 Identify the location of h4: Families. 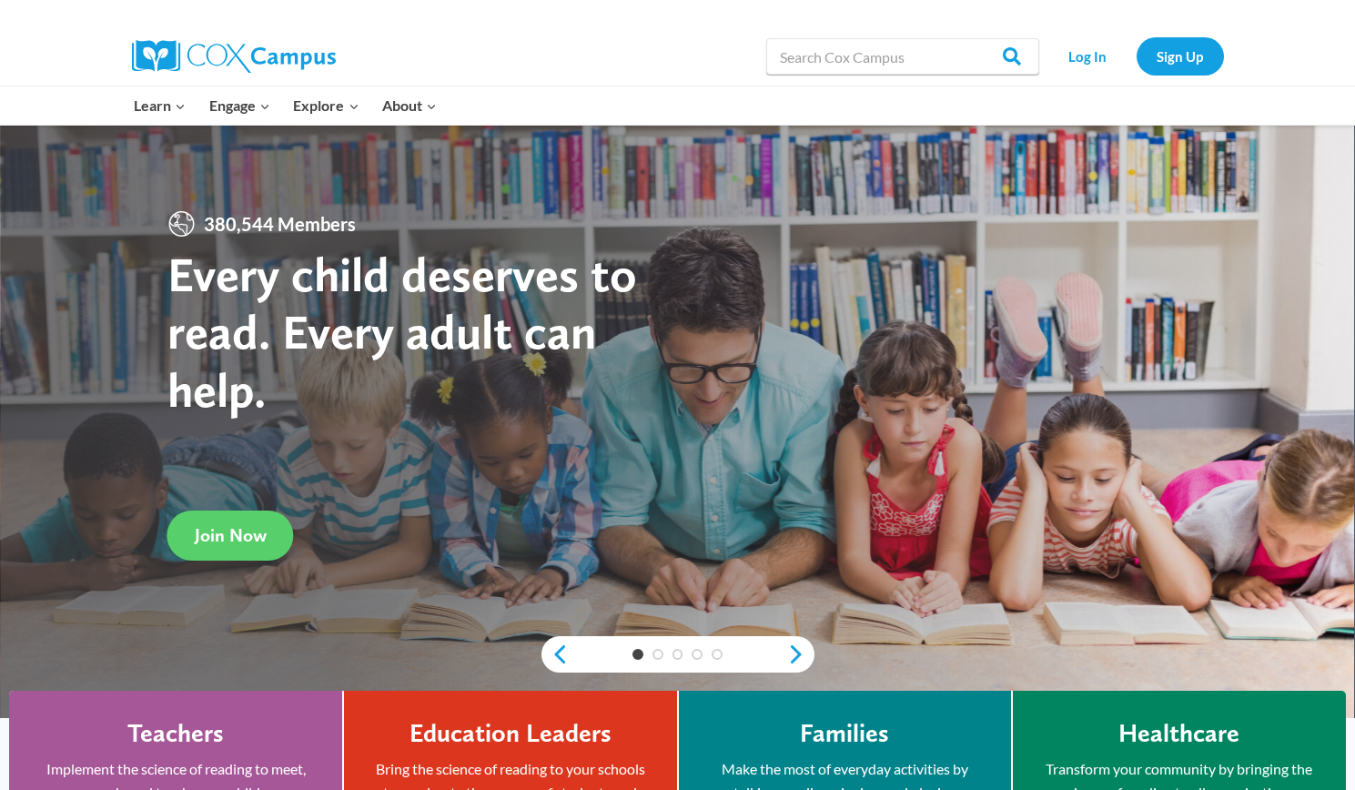
(845, 733).